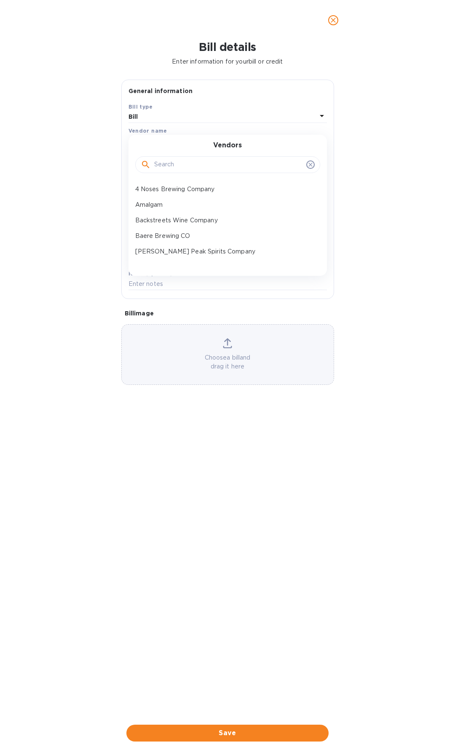  I want to click on p: Choose a bill and drag it here, so click(227, 362).